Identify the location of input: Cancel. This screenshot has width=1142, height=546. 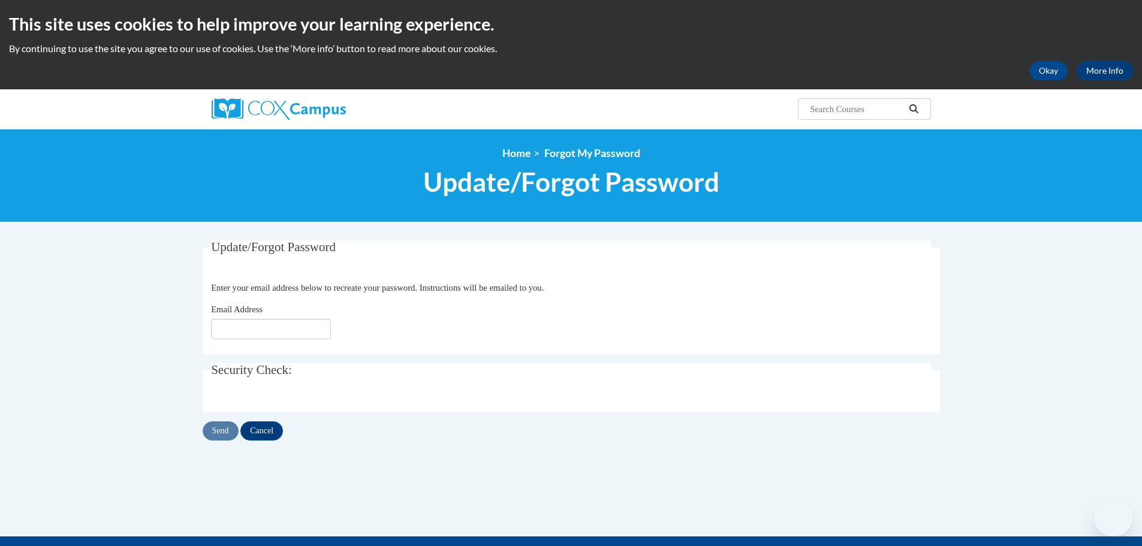
(261, 431).